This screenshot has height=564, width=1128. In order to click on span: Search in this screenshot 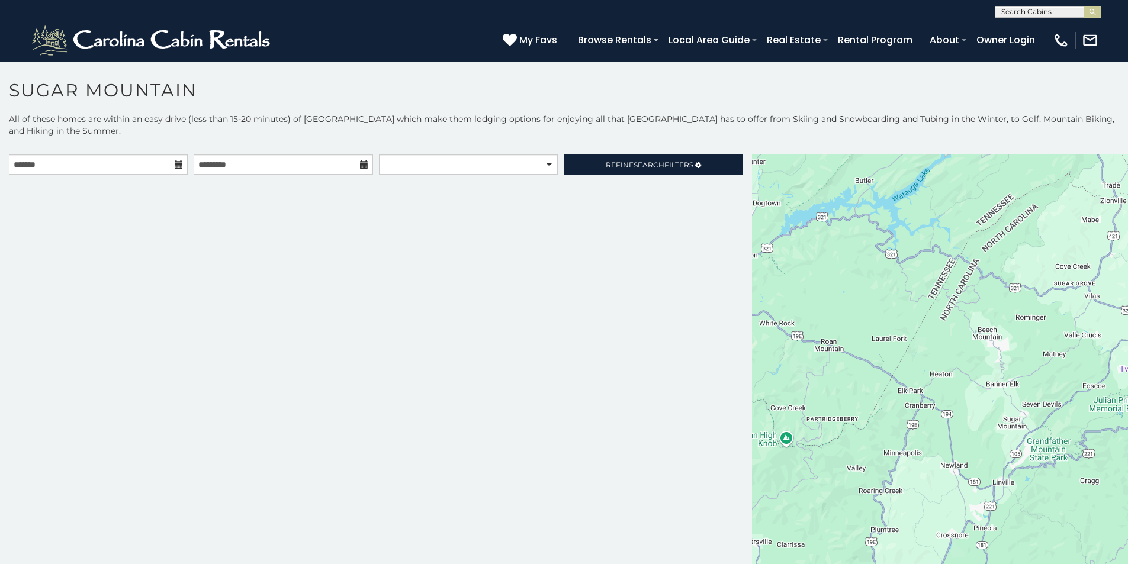, I will do `click(649, 165)`.